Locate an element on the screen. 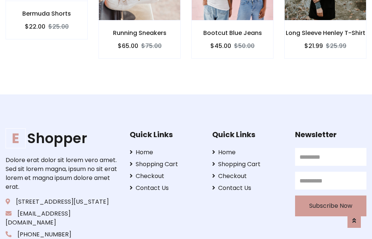 This screenshot has height=239, width=372. del: $75.00 is located at coordinates (151, 46).